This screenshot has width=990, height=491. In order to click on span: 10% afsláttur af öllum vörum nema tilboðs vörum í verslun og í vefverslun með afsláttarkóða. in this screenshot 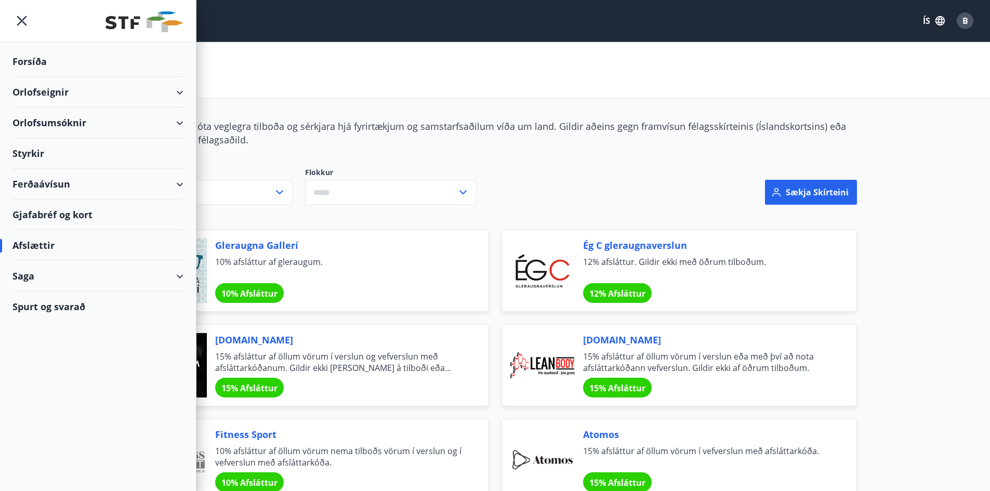, I will do `click(339, 457)`.